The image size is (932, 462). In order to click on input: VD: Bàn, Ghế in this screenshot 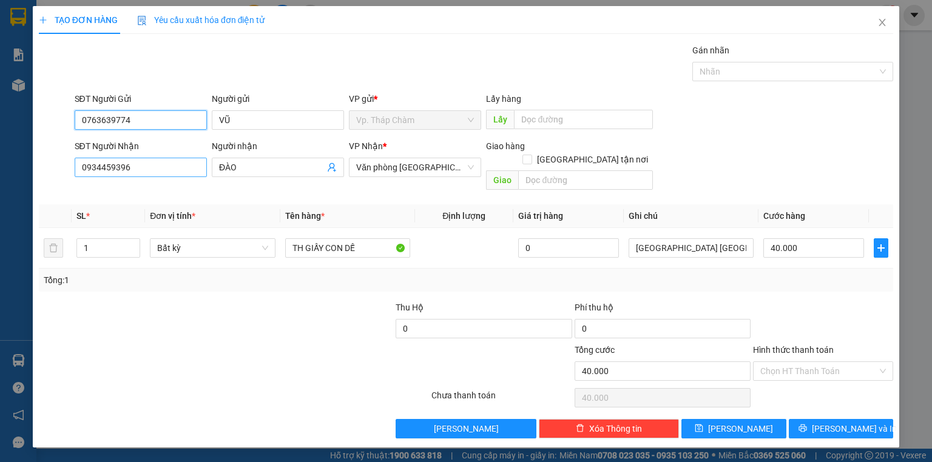, I will do `click(348, 248)`.